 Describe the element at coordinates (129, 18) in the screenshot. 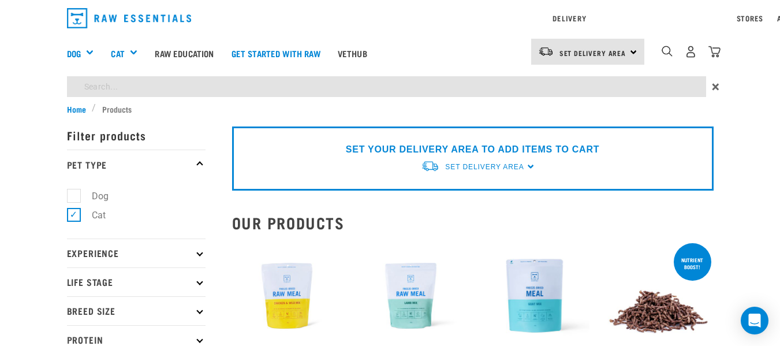

I see `img: Raw Essentials Logo` at that location.